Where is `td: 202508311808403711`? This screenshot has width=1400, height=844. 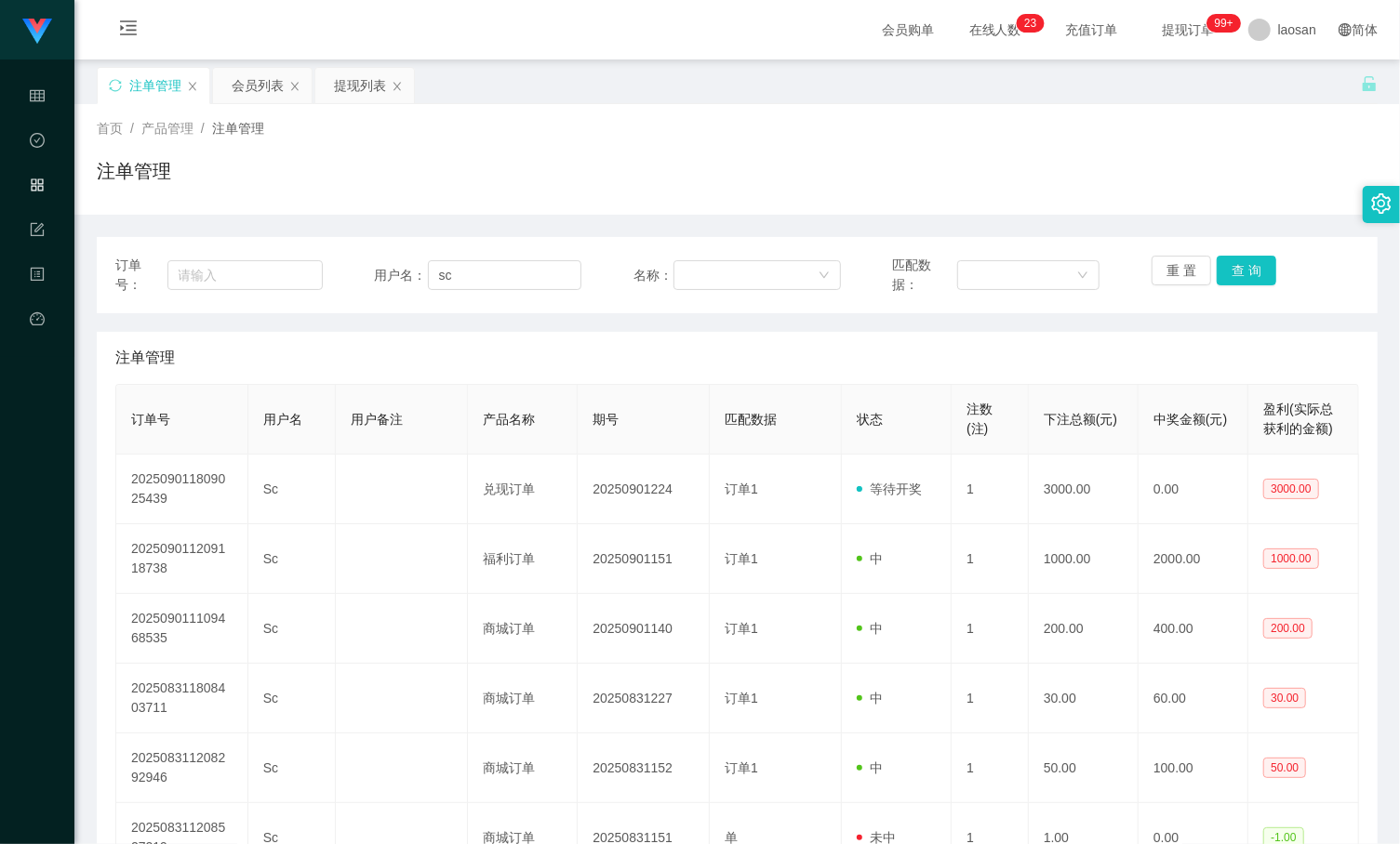
td: 202508311808403711 is located at coordinates (183, 698).